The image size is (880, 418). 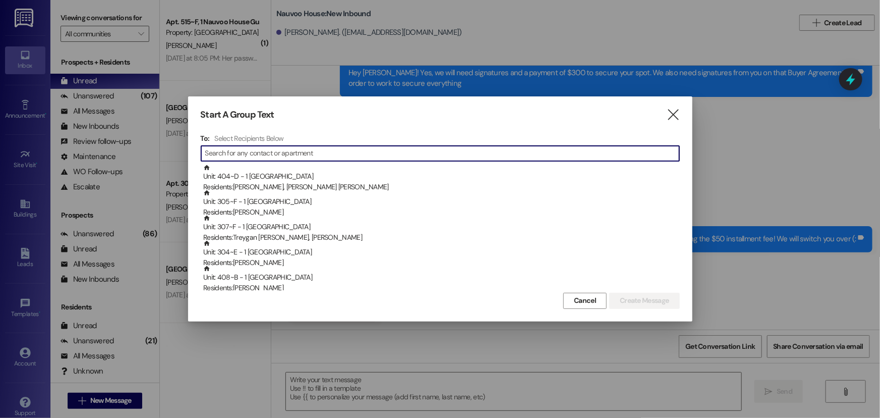 I want to click on button: Create Message, so click(x=644, y=301).